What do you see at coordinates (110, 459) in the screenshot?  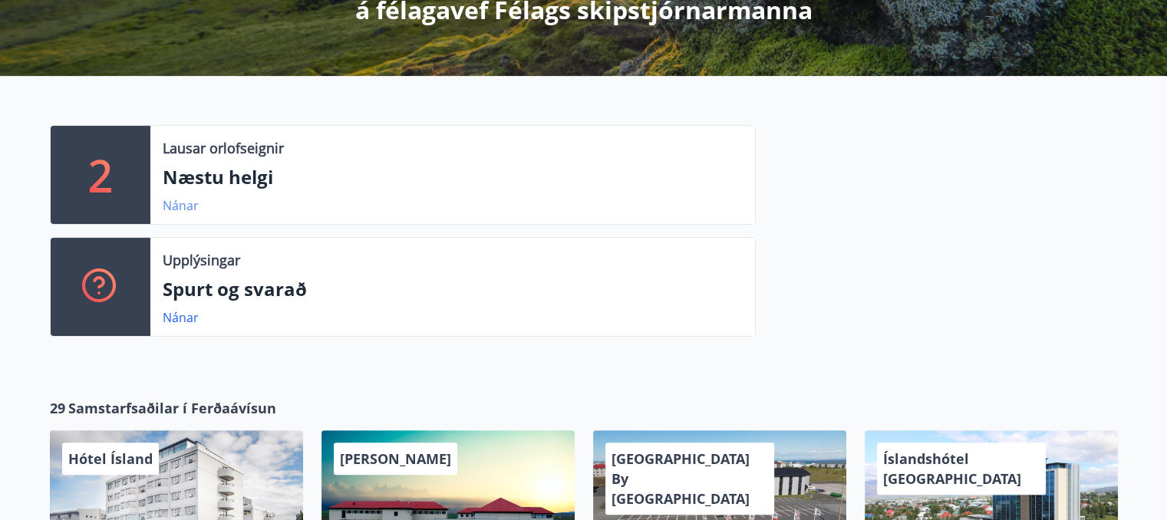 I see `span: Hótel Ísland` at bounding box center [110, 459].